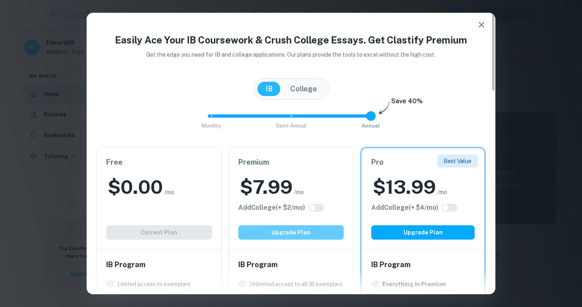 This screenshot has height=307, width=582. Describe the element at coordinates (291, 162) in the screenshot. I see `h6: Premium` at that location.